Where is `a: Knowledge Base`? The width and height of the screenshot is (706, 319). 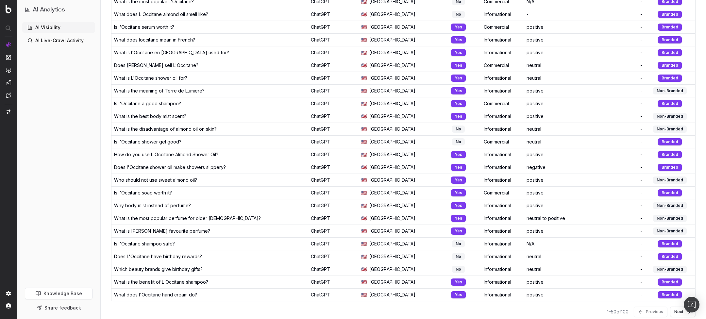
a: Knowledge Base is located at coordinates (58, 293).